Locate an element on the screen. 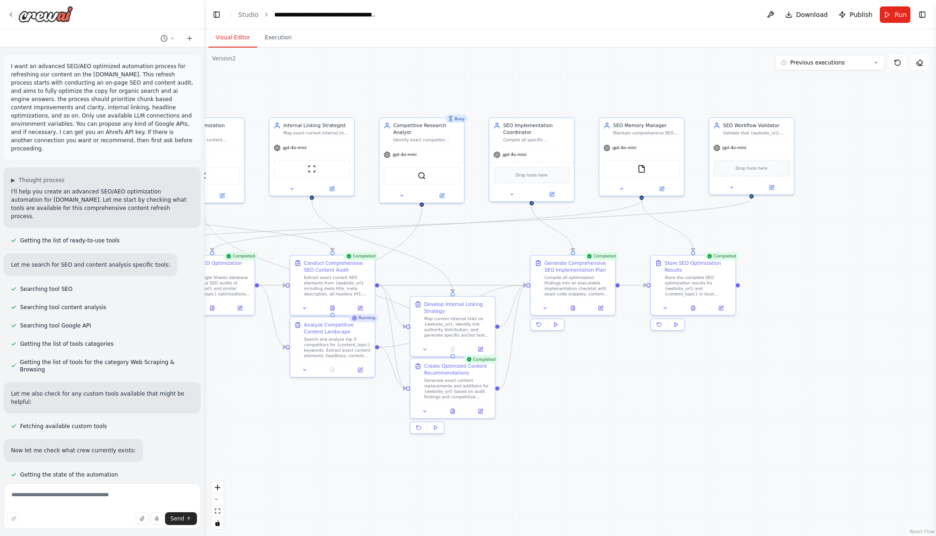  g: Edge from 6637a8cd-ba16-423e-96f8-0a25733af443 to 6433b986-6fa0-471a-a523-93367a80f144 is located at coordinates (382, 246).